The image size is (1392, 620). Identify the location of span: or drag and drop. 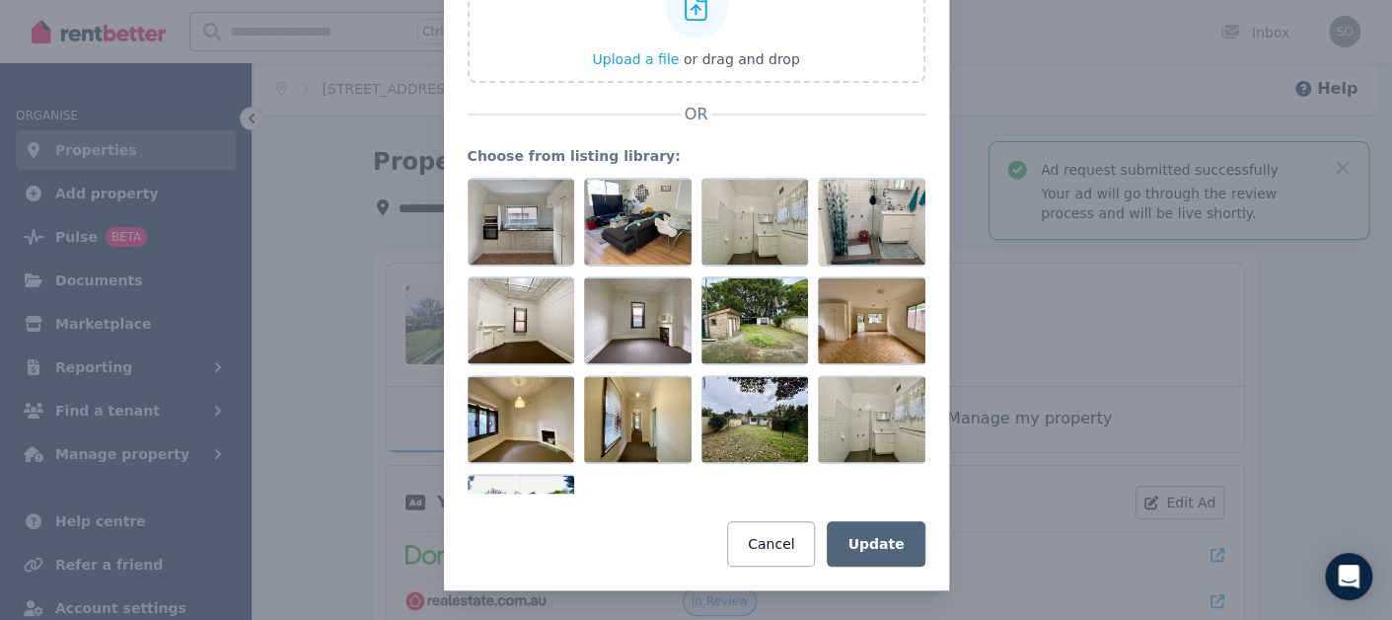
(742, 59).